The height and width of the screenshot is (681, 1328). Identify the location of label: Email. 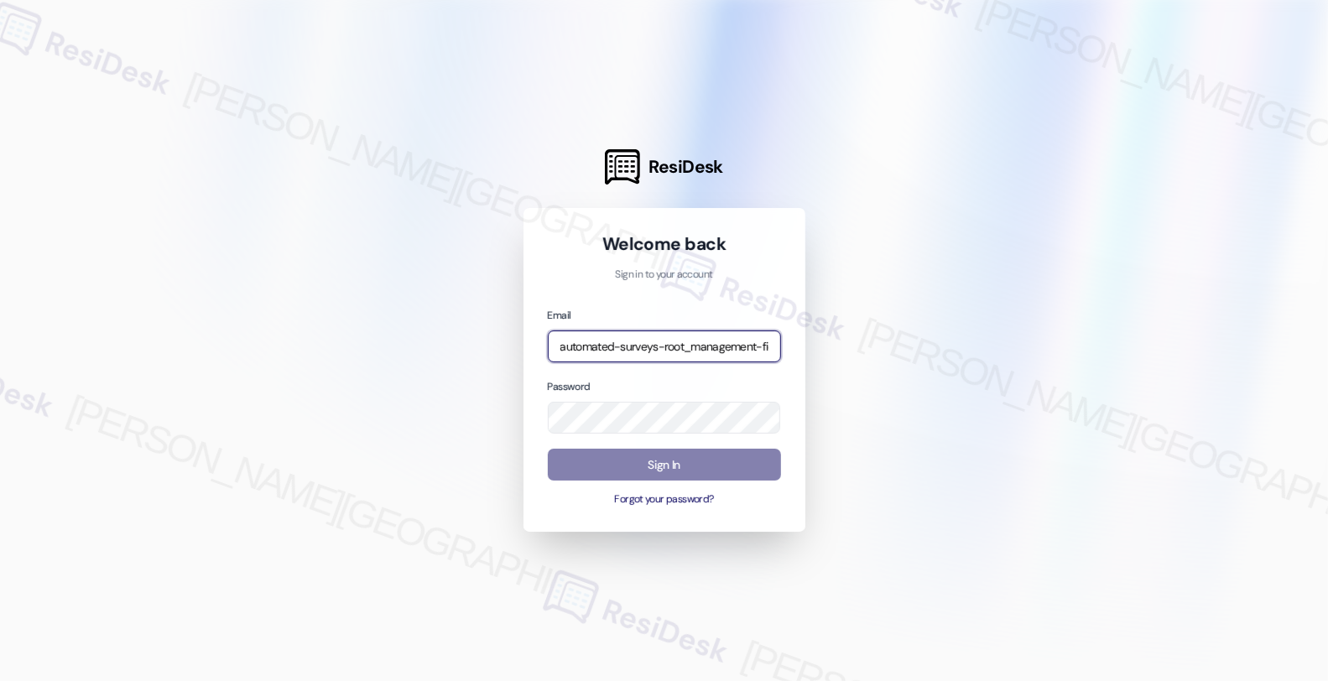
(560, 315).